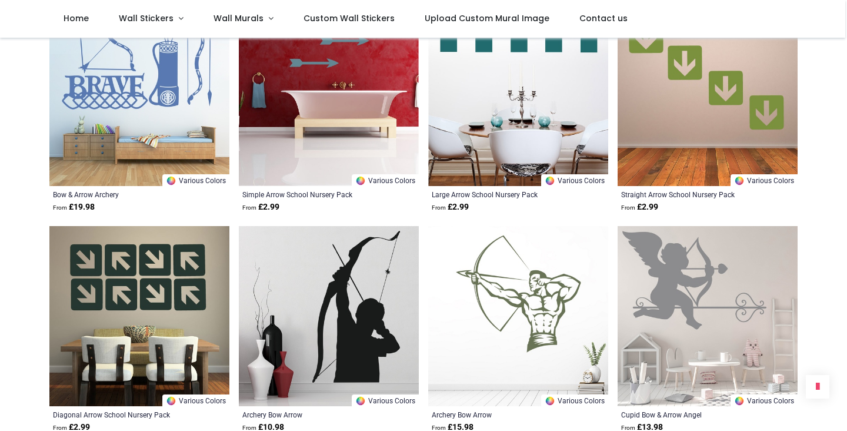 This screenshot has height=431, width=847. I want to click on img: Simple Arrow School Nursery Wall Sticker Pack, so click(329, 96).